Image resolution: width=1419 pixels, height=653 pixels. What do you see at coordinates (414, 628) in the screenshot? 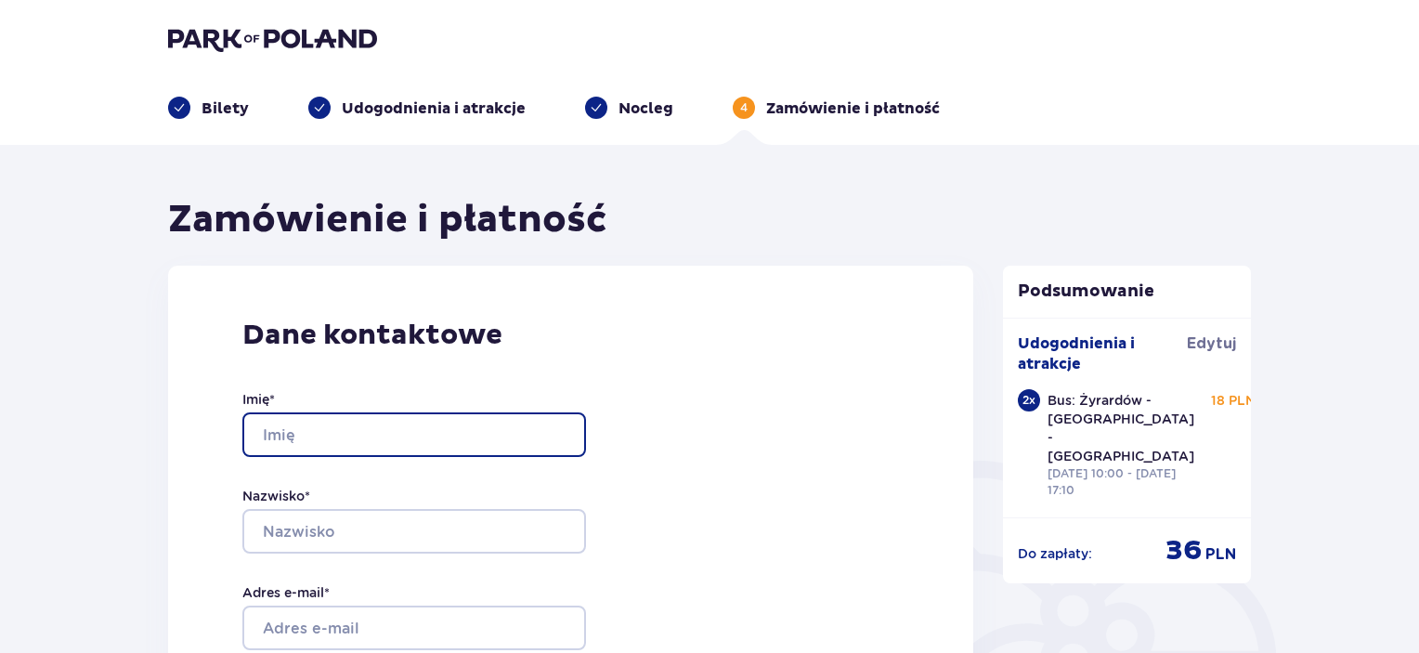
I see `input: Adres e-mail` at bounding box center [414, 628].